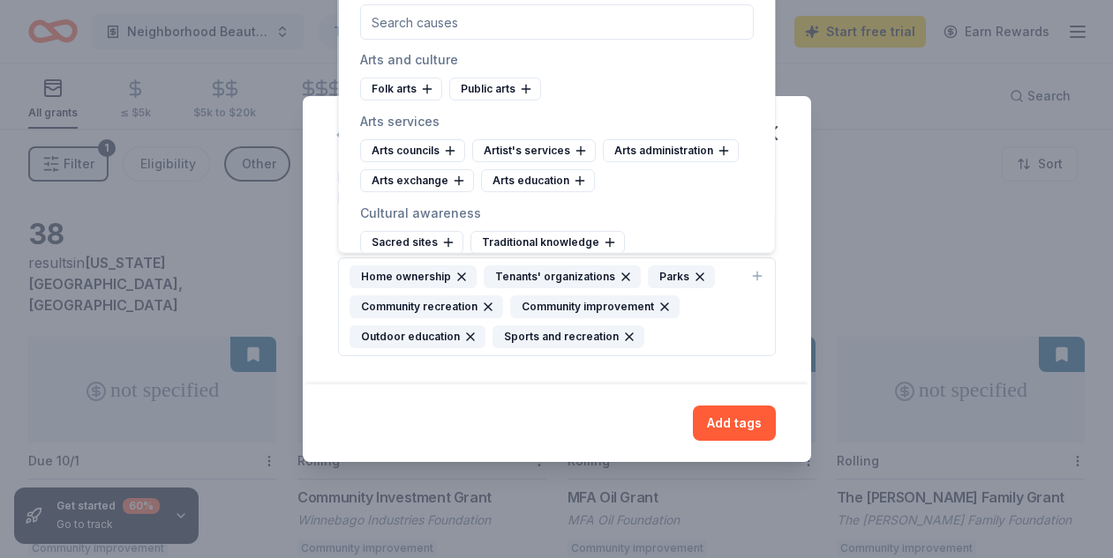  Describe the element at coordinates (417, 337) in the screenshot. I see `div: Outdoor education` at that location.